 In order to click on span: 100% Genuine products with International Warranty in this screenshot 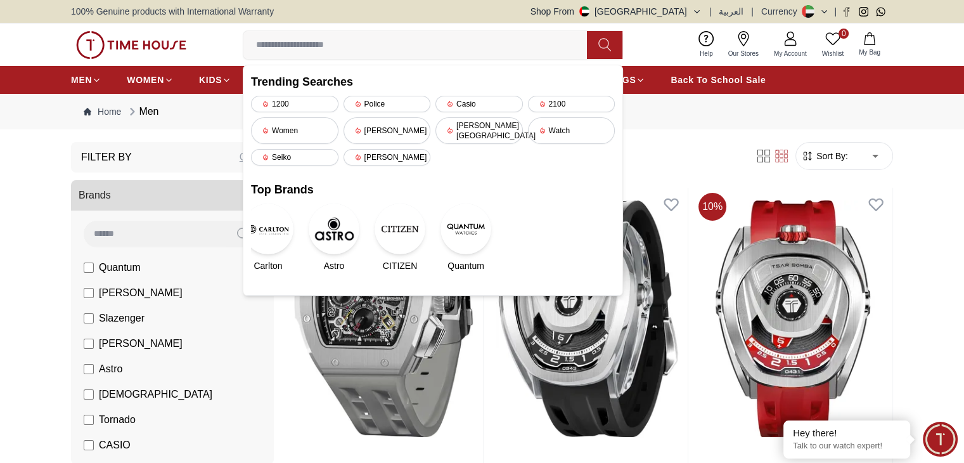, I will do `click(172, 11)`.